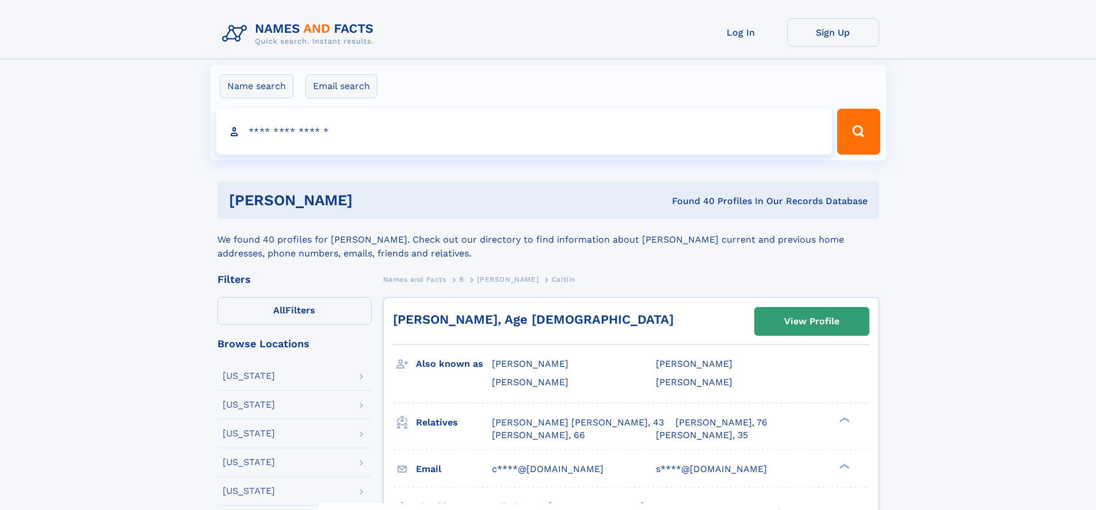 The height and width of the screenshot is (510, 1096). I want to click on div: Filters, so click(295, 280).